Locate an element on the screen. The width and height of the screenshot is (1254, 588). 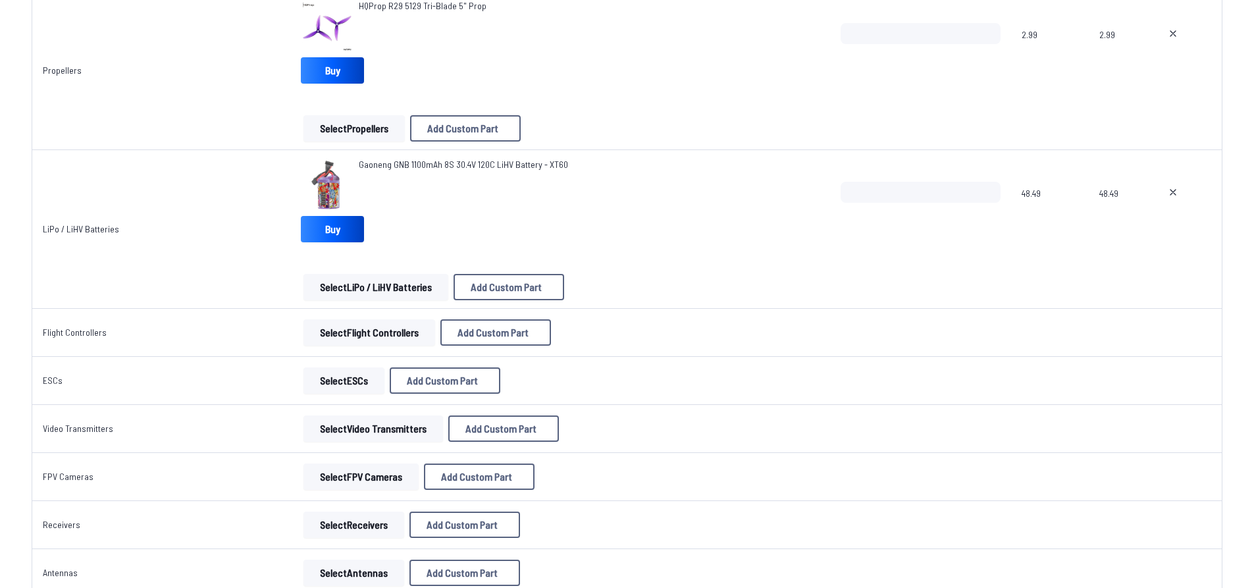
button: SelectVideo Transmitters is located at coordinates (373, 428).